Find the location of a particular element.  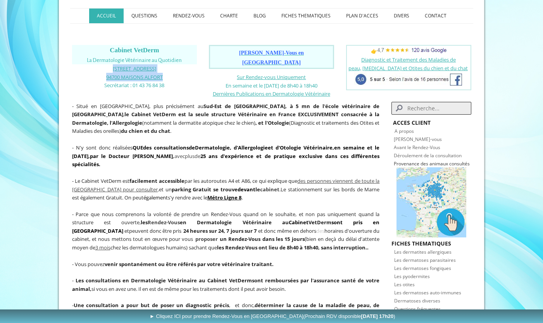

strong: le is located at coordinates (127, 114).